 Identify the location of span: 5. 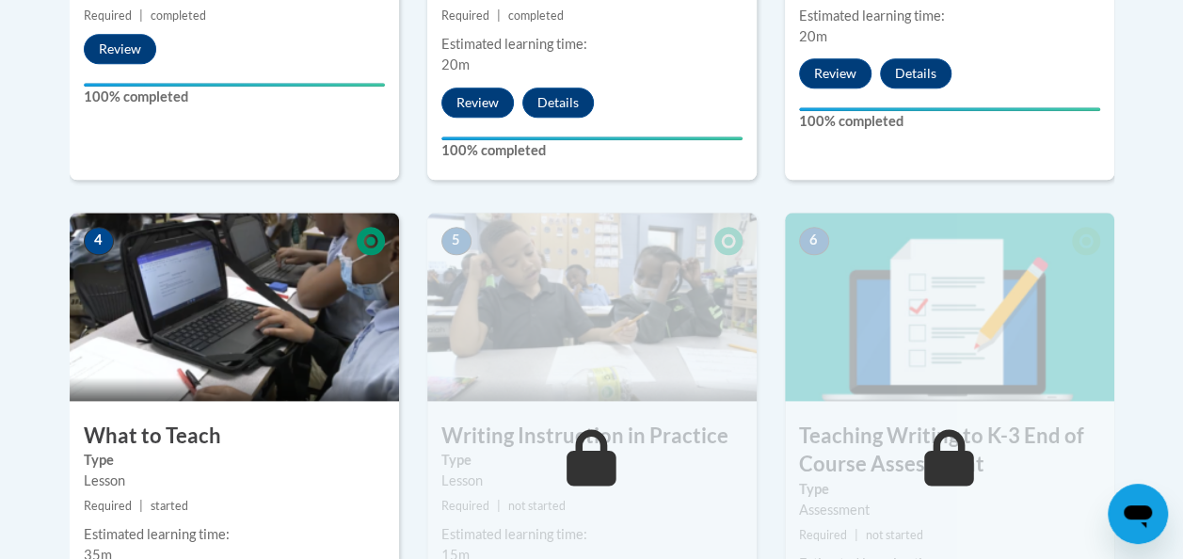
(456, 241).